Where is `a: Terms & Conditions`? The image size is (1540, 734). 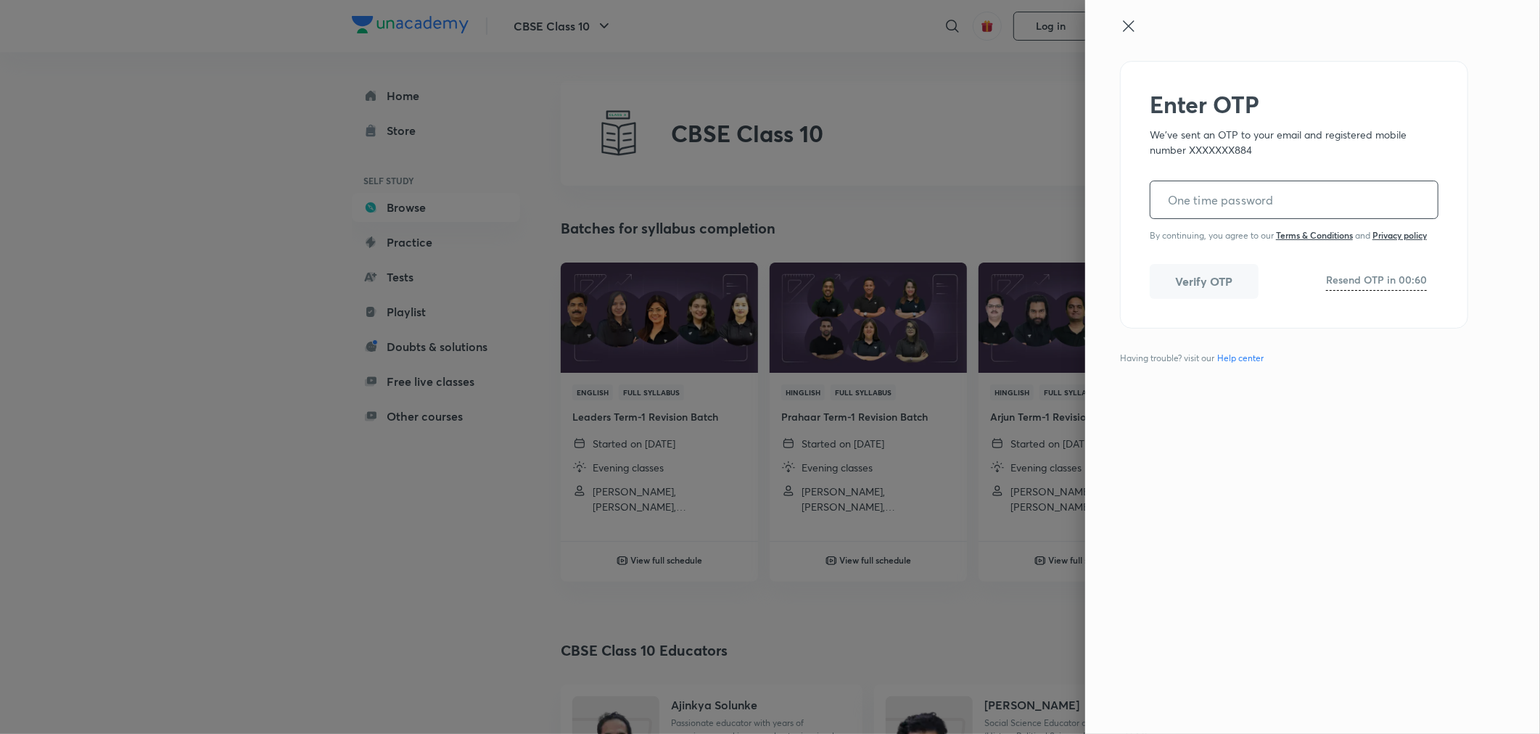 a: Terms & Conditions is located at coordinates (1315, 235).